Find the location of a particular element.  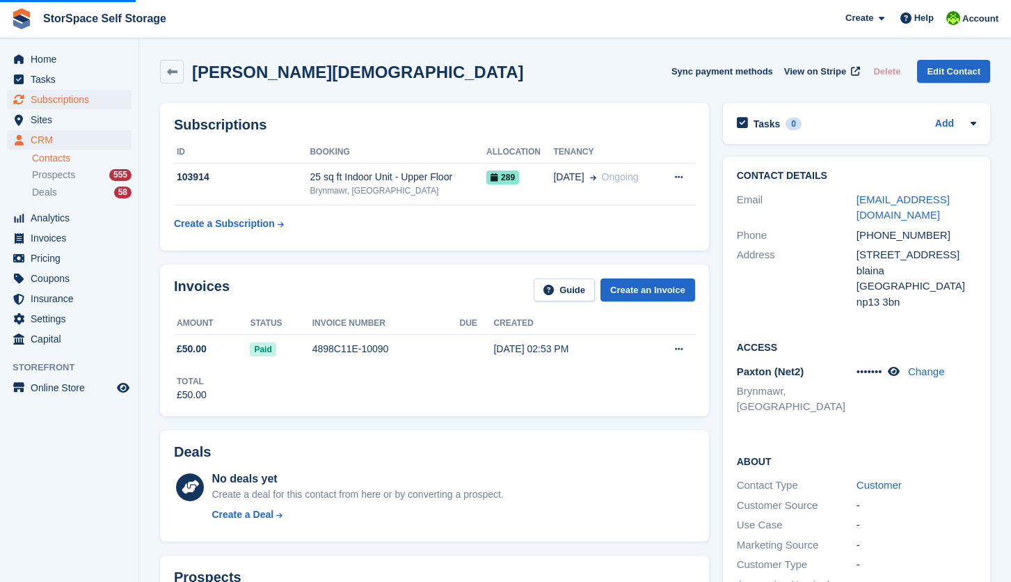

span: Online Store is located at coordinates (72, 388).